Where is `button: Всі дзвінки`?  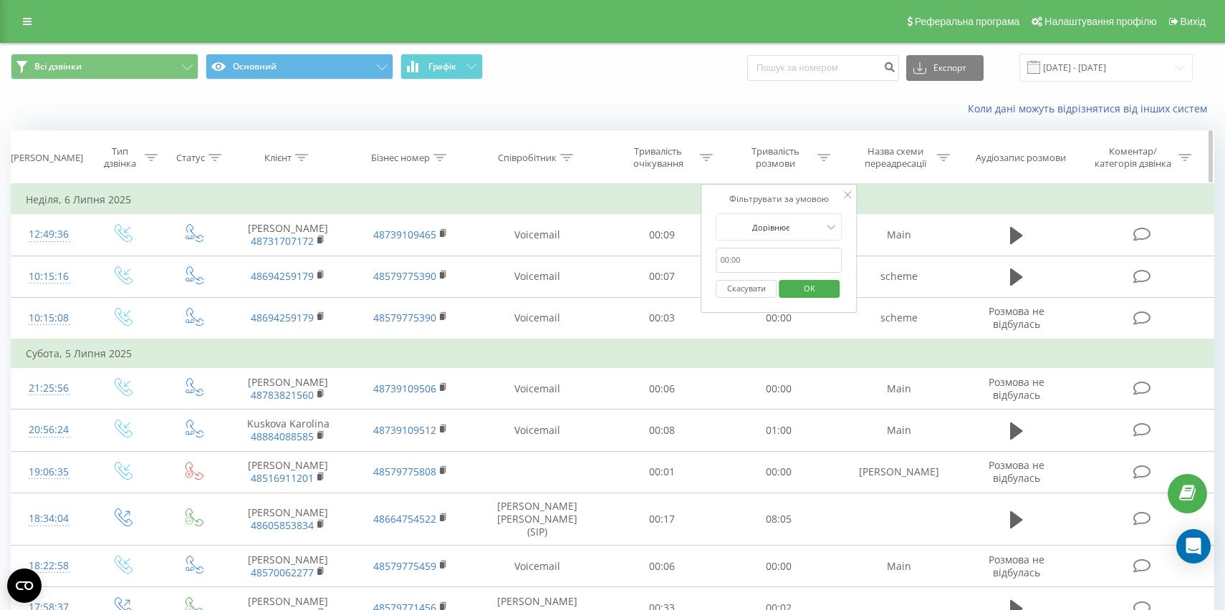 button: Всі дзвінки is located at coordinates (105, 67).